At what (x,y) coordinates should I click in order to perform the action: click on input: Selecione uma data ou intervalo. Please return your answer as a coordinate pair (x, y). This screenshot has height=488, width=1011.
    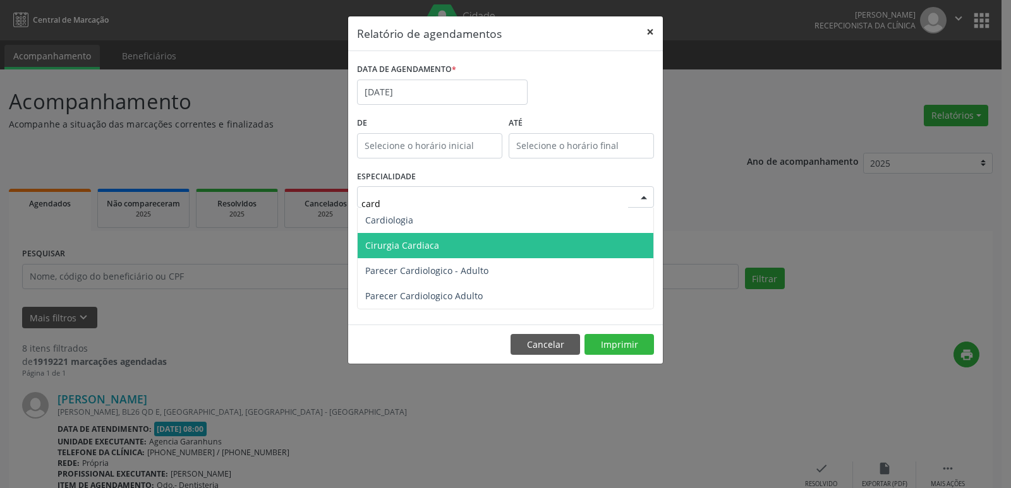
    Looking at the image, I should click on (442, 92).